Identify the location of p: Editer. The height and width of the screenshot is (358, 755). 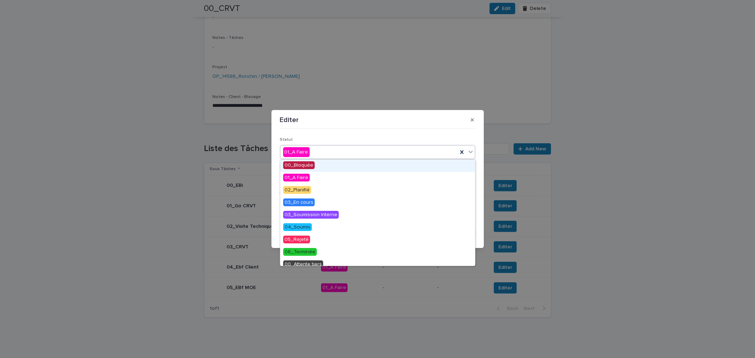
(289, 120).